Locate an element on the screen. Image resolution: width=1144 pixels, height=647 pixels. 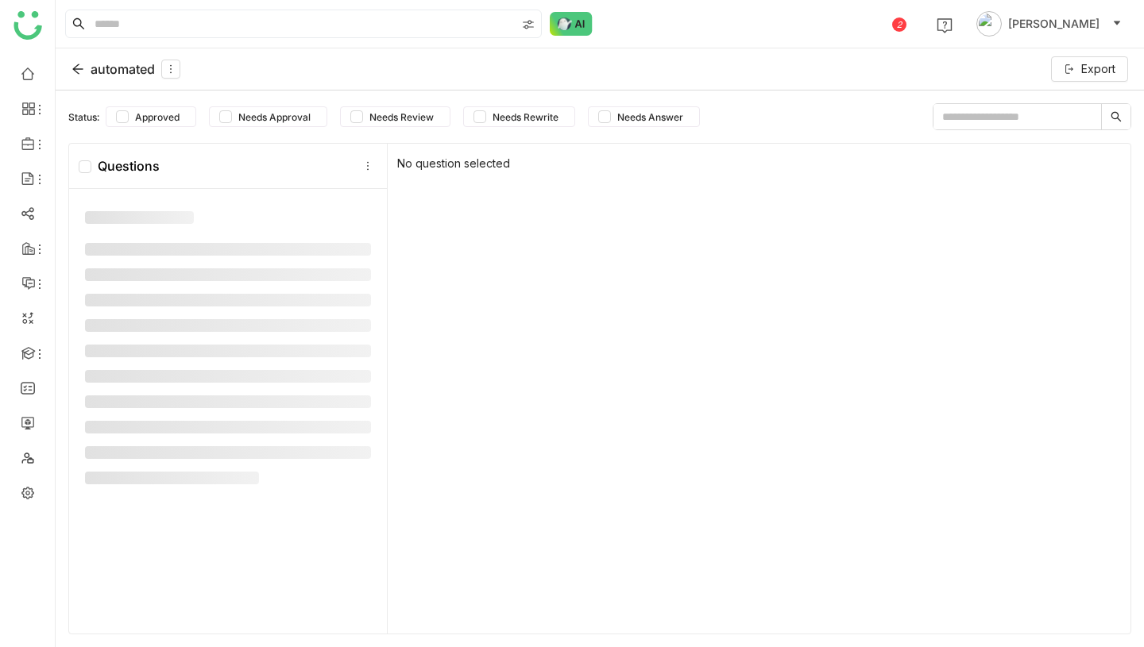
span: Export is located at coordinates (1098, 69).